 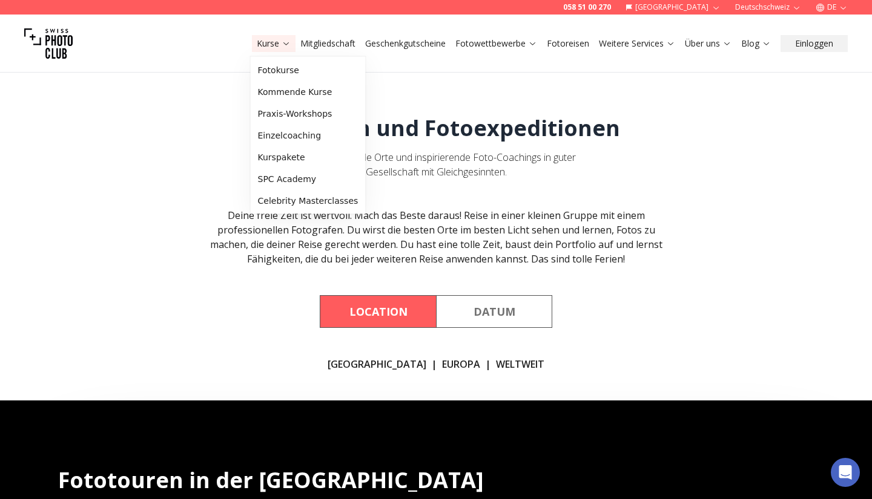 What do you see at coordinates (48, 44) in the screenshot?
I see `img: Swiss photo club` at bounding box center [48, 44].